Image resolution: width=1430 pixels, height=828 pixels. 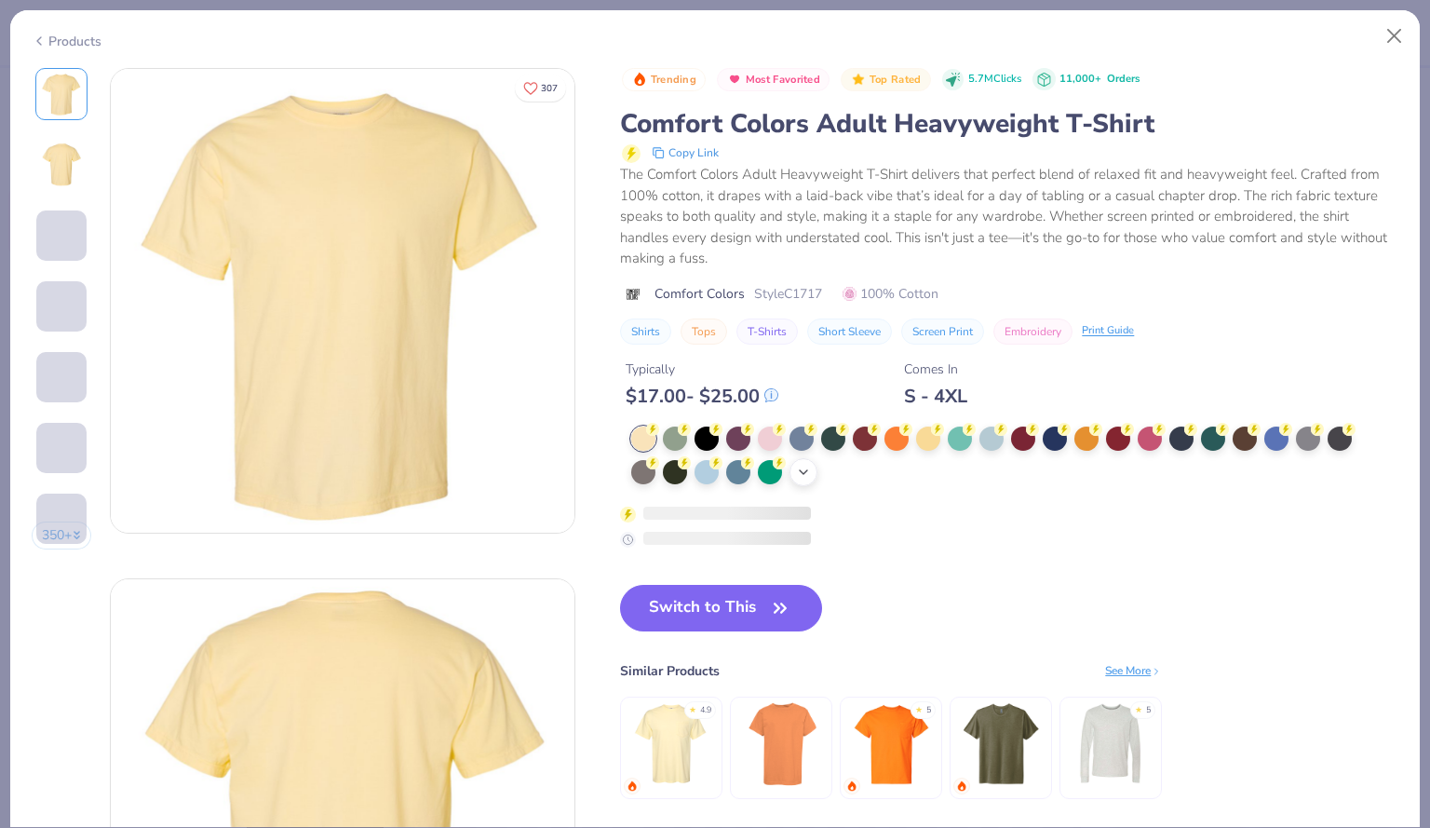 What do you see at coordinates (936, 369) in the screenshot?
I see `div: Comes In` at bounding box center [936, 369].